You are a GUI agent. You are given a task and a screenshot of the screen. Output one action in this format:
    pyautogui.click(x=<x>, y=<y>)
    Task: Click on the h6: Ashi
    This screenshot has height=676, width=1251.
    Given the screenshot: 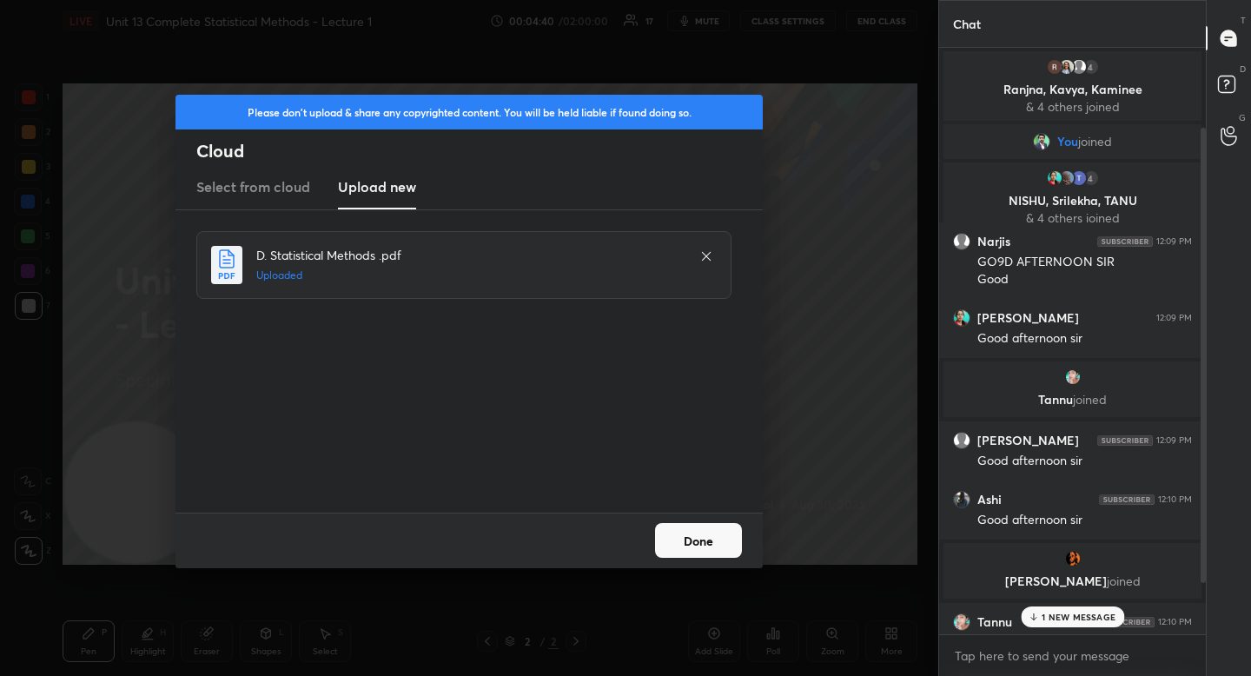 What is the action you would take?
    pyautogui.click(x=990, y=500)
    